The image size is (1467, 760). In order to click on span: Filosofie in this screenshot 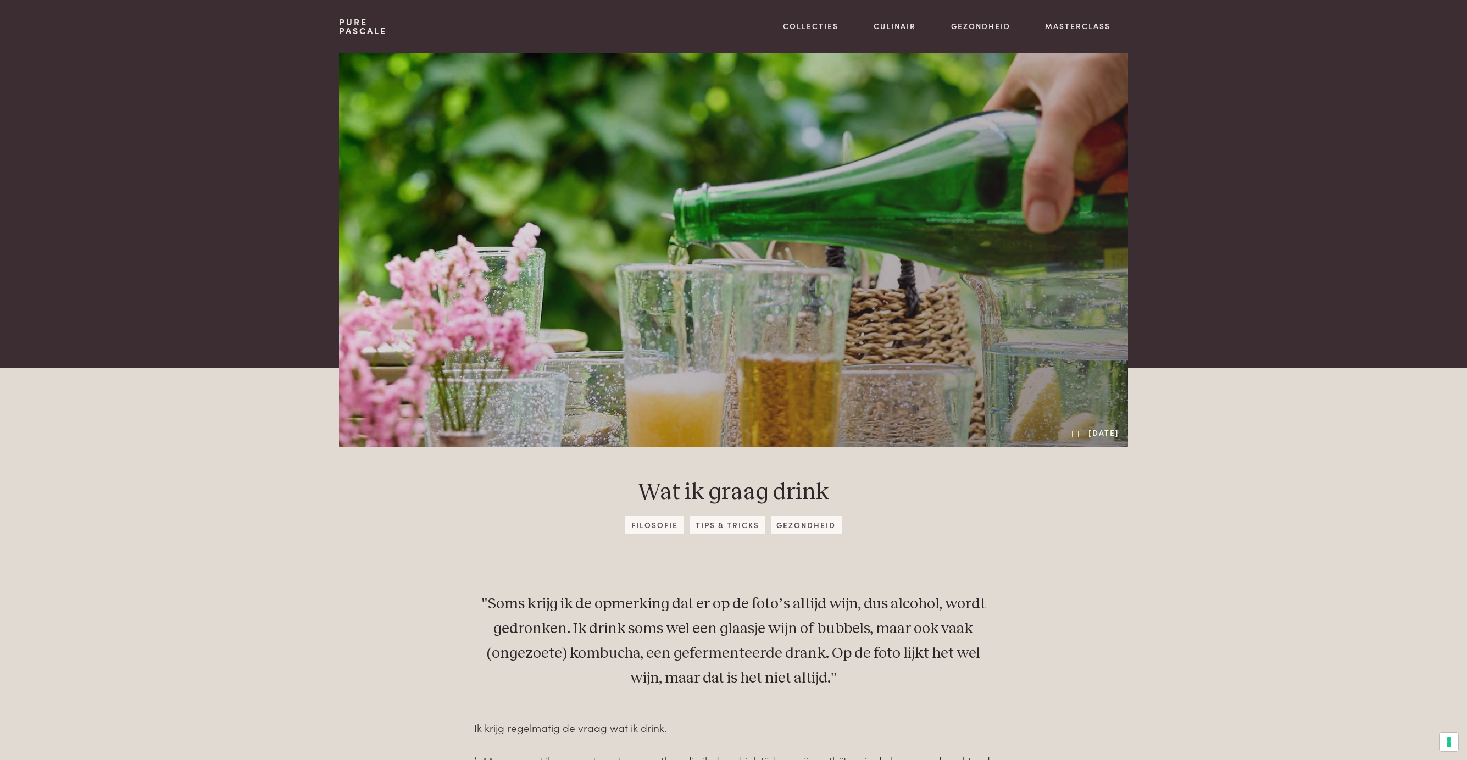, I will do `click(654, 524)`.